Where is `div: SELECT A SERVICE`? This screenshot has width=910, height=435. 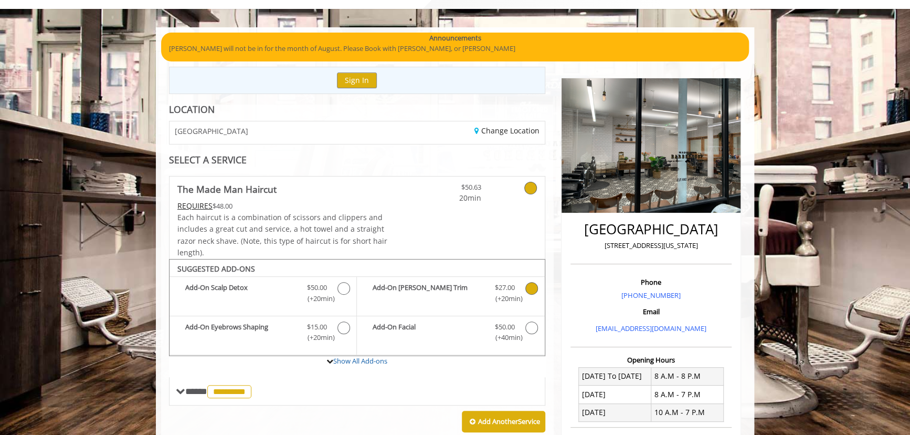 div: SELECT A SERVICE is located at coordinates (357, 160).